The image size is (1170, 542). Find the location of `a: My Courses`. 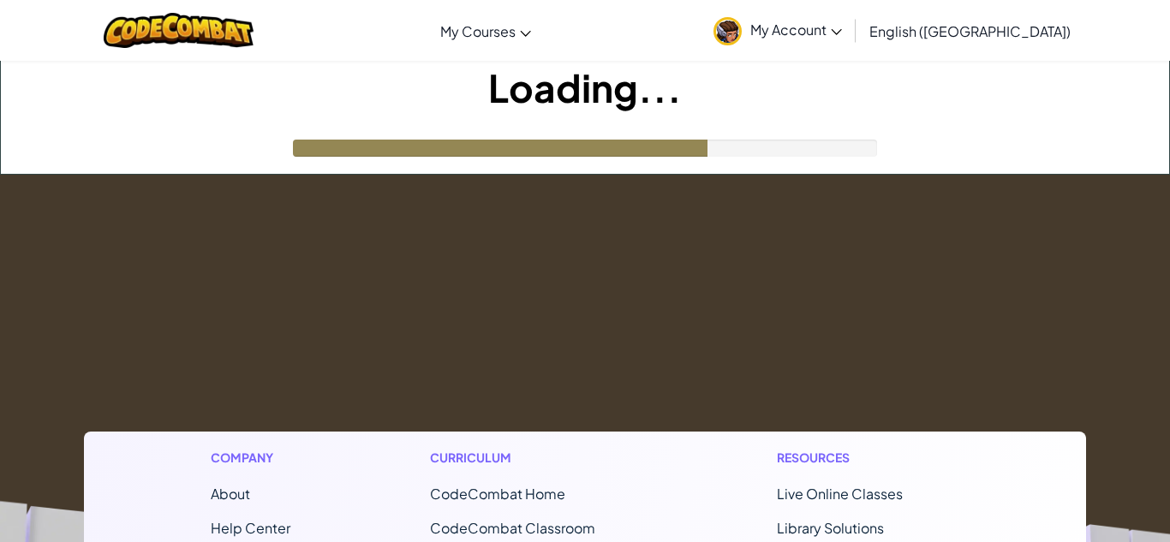

a: My Courses is located at coordinates (486, 31).